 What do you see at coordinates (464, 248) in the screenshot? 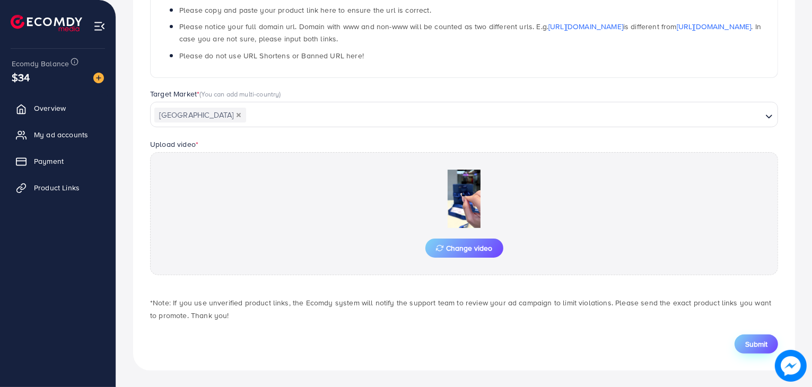
I see `button: Change video` at bounding box center [464, 248].